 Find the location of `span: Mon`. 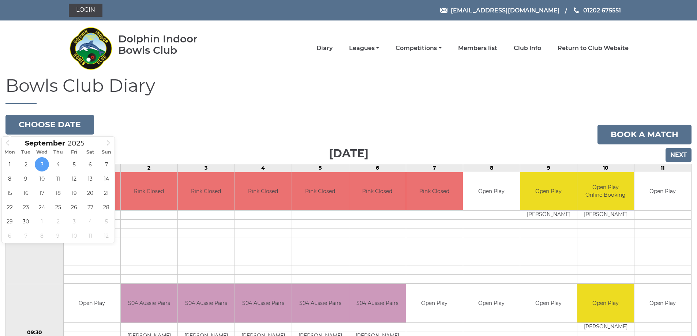

span: Mon is located at coordinates (10, 152).